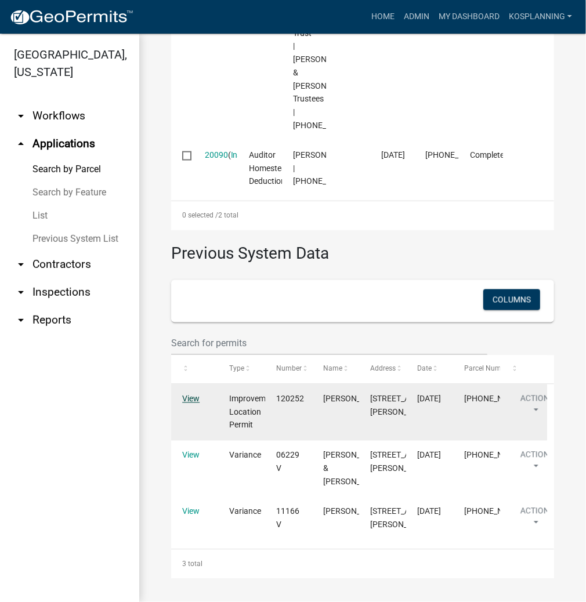  I want to click on span: 12/12/2011, so click(429, 512).